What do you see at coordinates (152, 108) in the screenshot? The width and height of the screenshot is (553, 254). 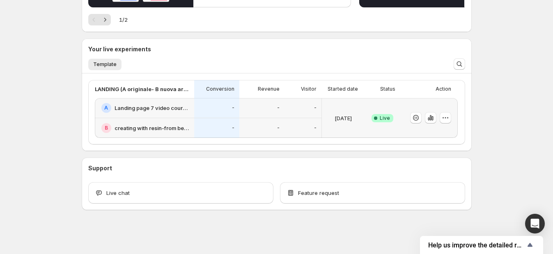 I see `h2: Landing page 7 video courses` at bounding box center [152, 108].